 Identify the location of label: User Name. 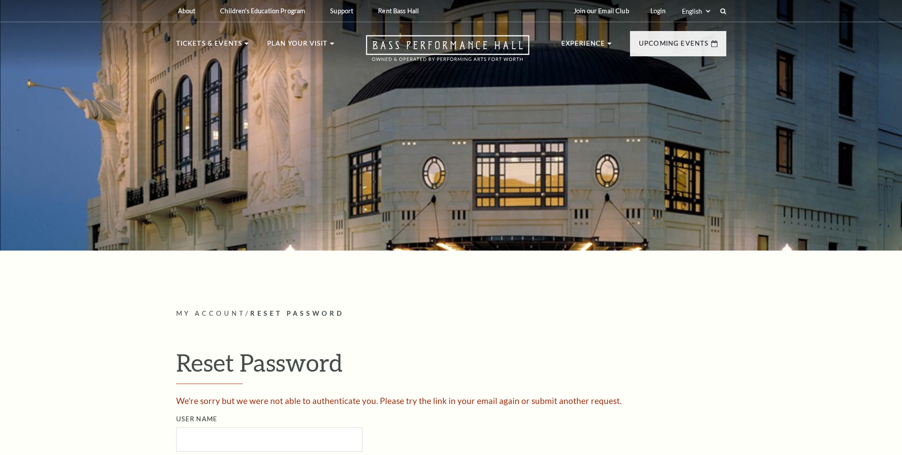
(461, 419).